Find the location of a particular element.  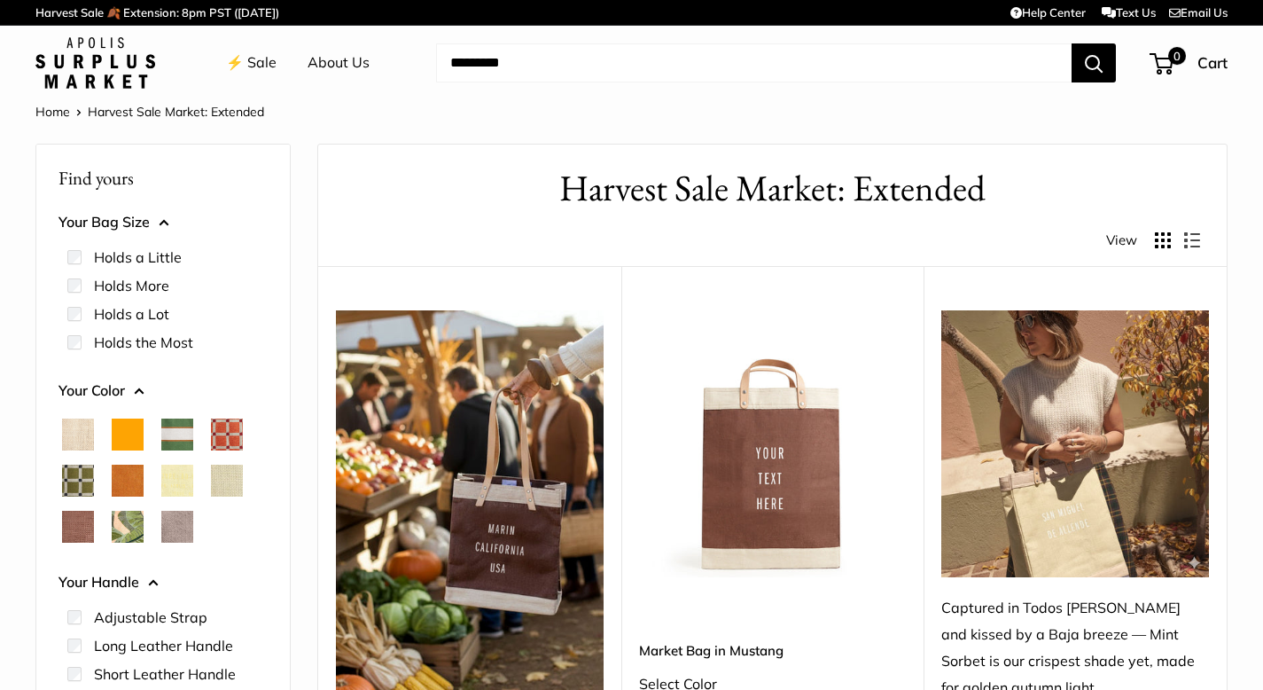

a: Help Center is located at coordinates (1048, 12).